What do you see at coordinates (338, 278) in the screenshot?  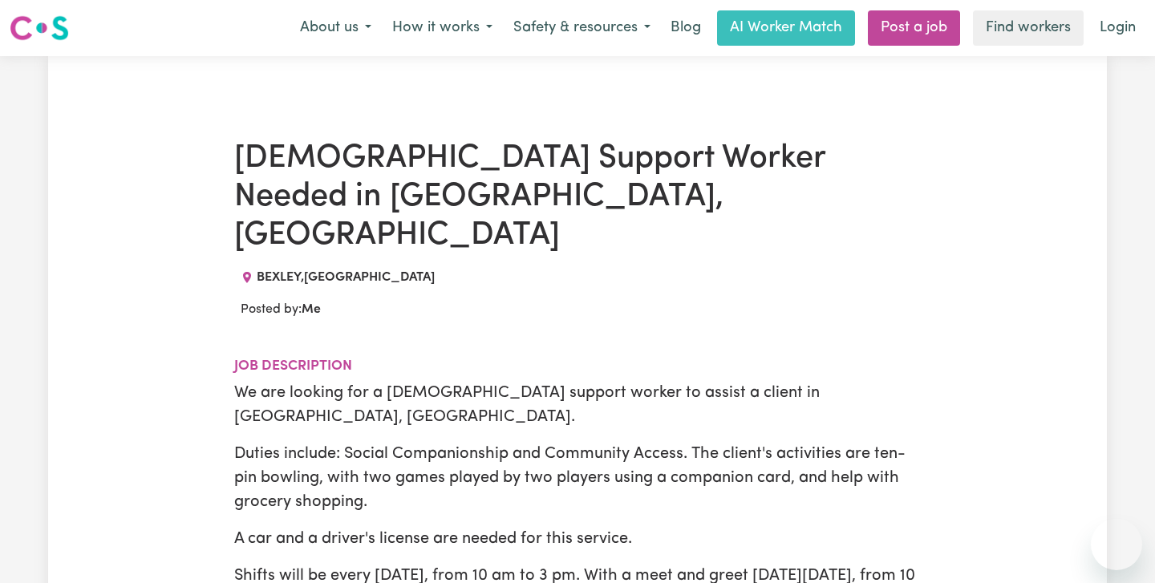 I see `div: Job location: BEXLEY, New South Wales` at bounding box center [338, 278].